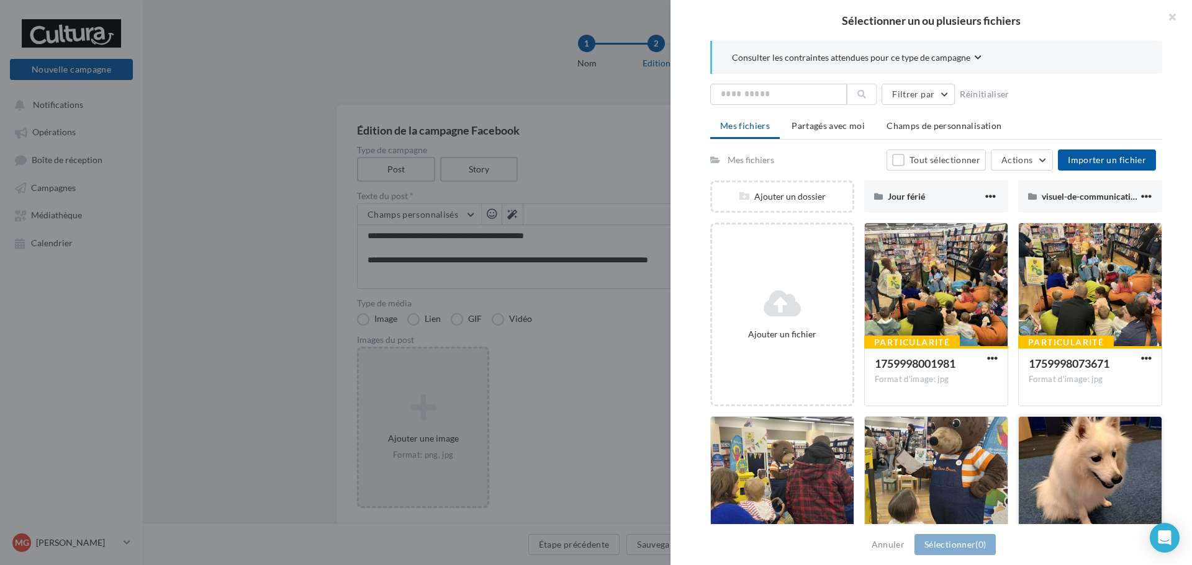  Describe the element at coordinates (915, 364) in the screenshot. I see `span: 1759998001981` at that location.